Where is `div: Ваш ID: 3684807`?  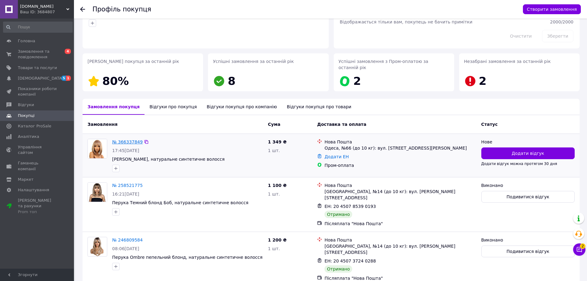 div: Ваш ID: 3684807 is located at coordinates (47, 12).